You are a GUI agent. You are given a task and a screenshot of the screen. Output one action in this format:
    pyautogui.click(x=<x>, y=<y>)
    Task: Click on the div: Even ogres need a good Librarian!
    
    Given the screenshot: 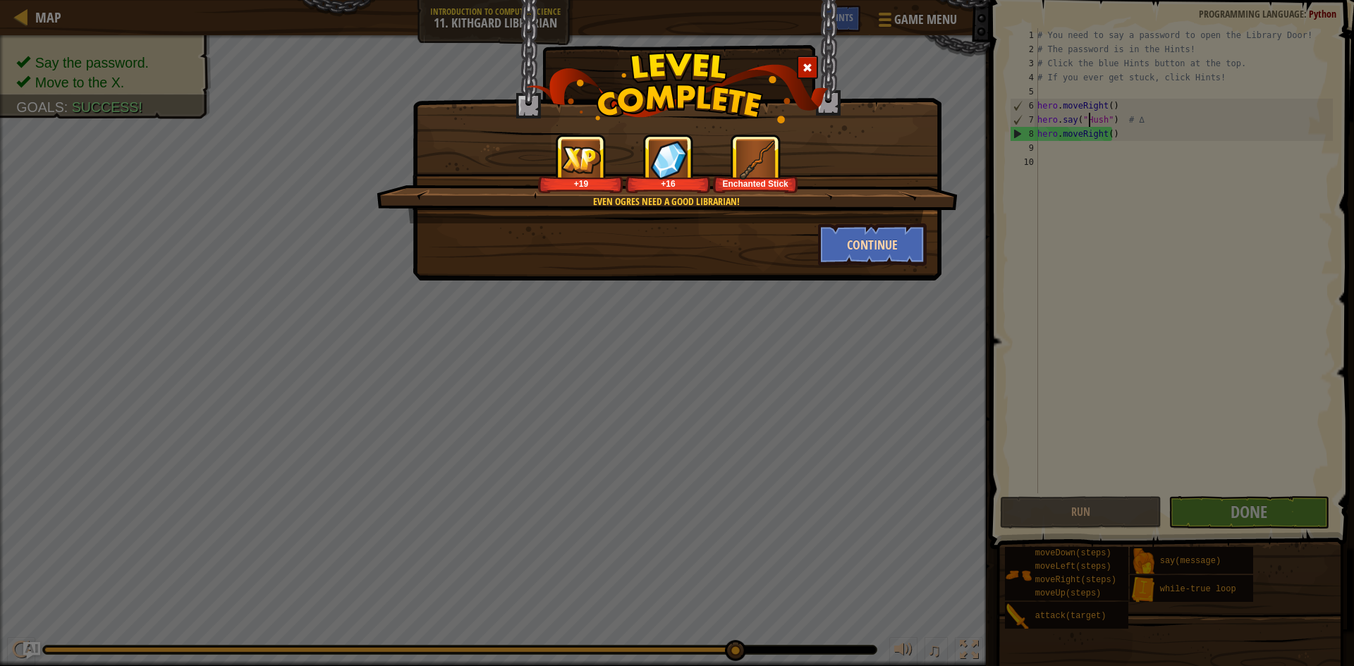 What is the action you would take?
    pyautogui.click(x=666, y=202)
    